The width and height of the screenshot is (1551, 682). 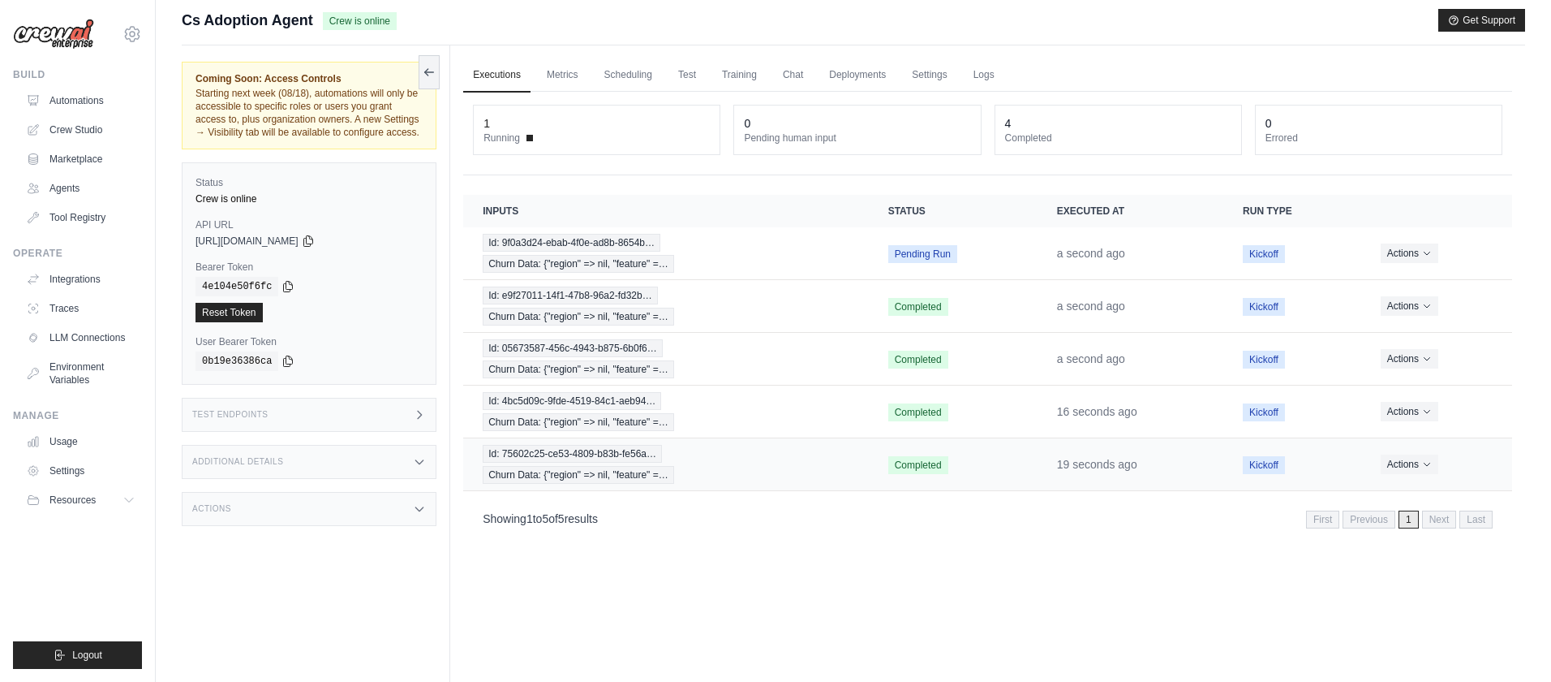 I want to click on span: Crew is online, so click(x=359, y=21).